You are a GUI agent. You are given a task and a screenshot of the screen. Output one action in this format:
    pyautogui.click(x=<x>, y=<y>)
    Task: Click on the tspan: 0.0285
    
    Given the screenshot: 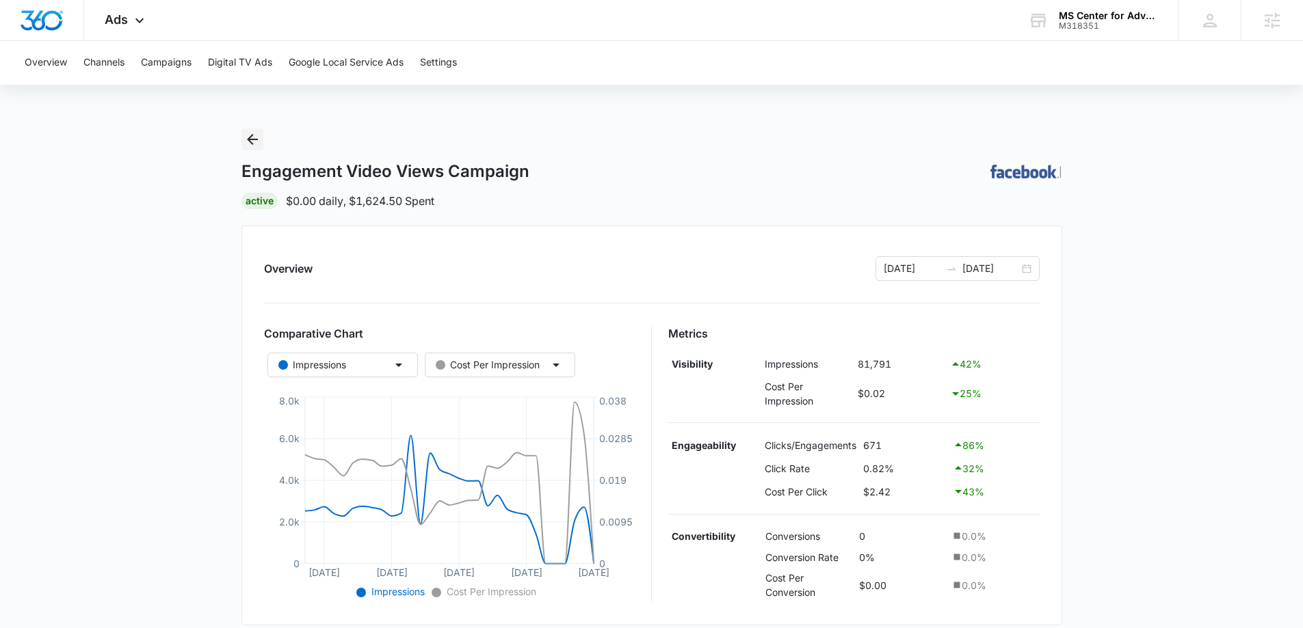 What is the action you would take?
    pyautogui.click(x=615, y=438)
    